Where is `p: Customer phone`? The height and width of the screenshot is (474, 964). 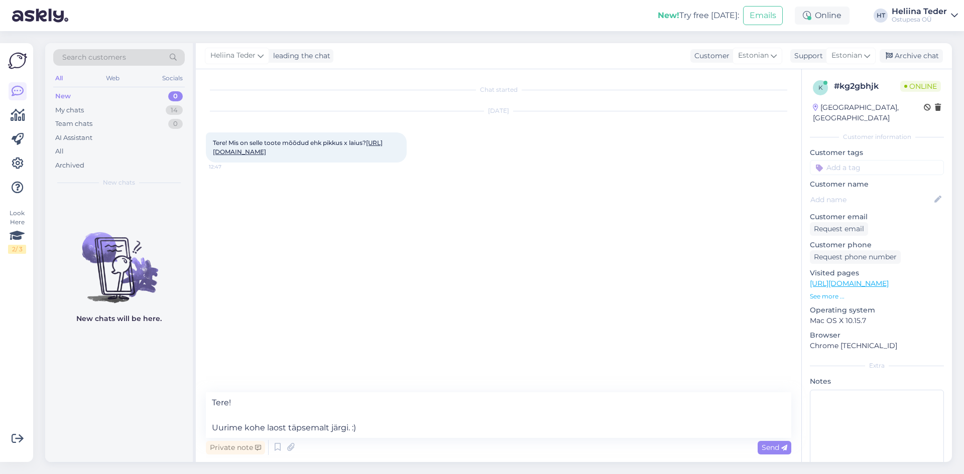
p: Customer phone is located at coordinates (877, 245).